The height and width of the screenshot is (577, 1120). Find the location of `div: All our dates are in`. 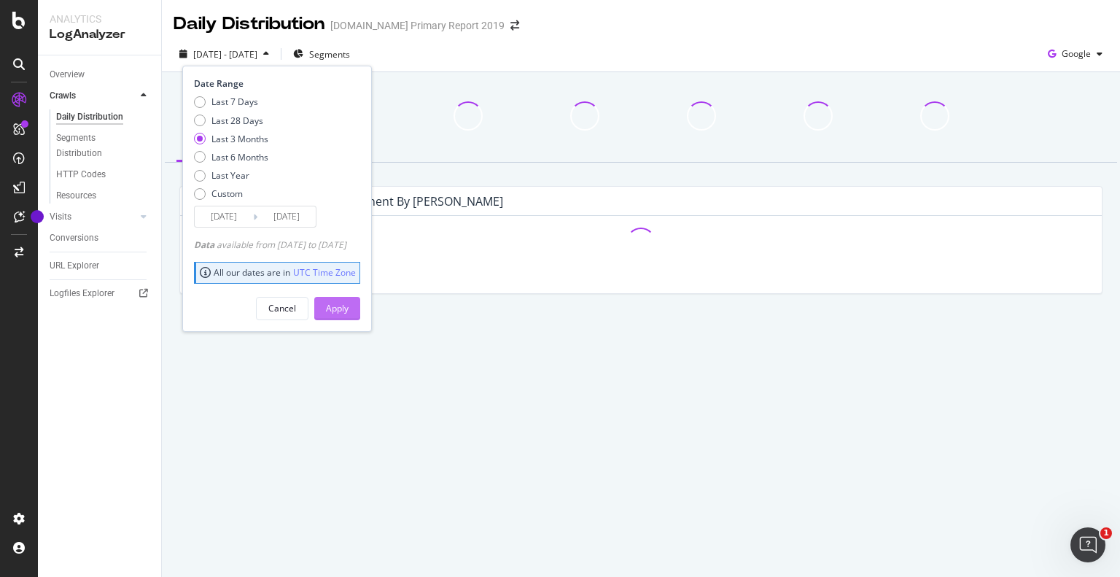

div: All our dates are in is located at coordinates (278, 272).